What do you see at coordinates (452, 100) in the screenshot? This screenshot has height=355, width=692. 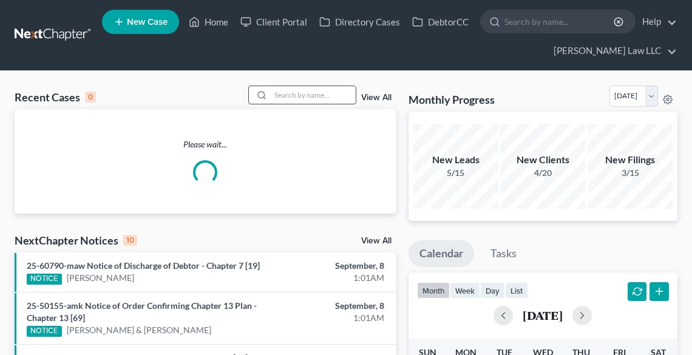 I see `h3: Monthly Progress` at bounding box center [452, 100].